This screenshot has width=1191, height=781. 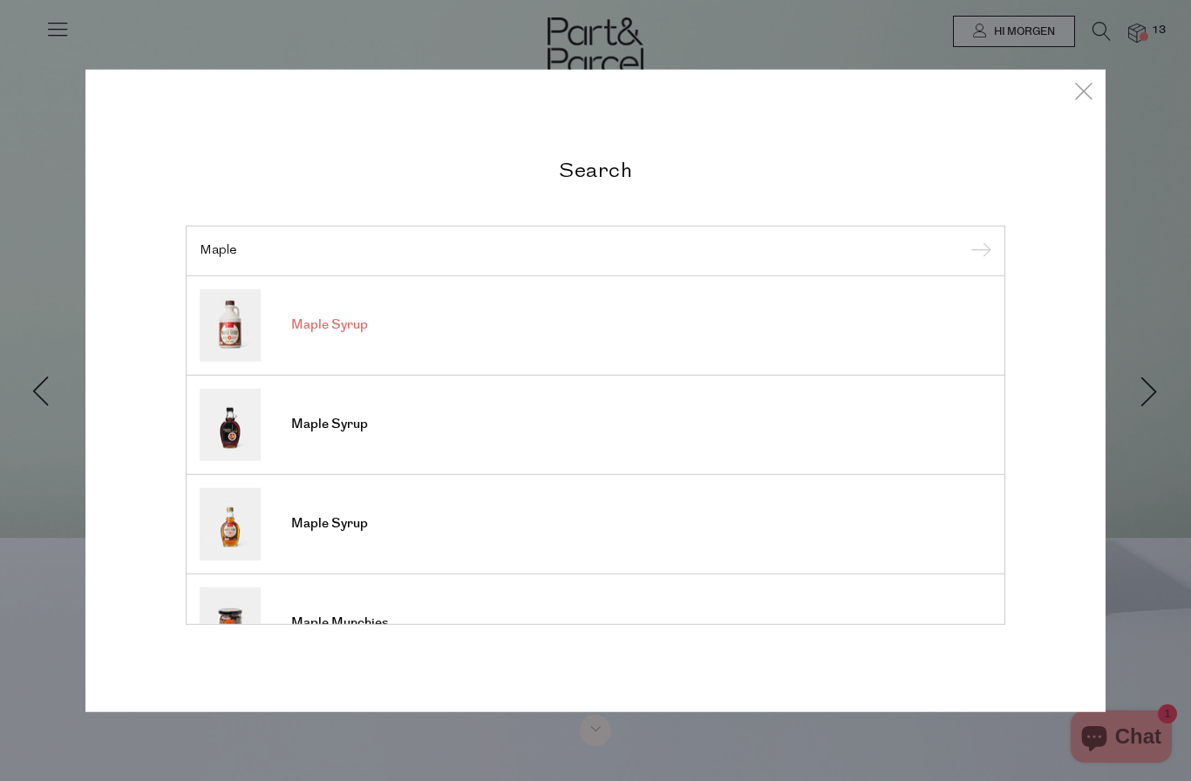 What do you see at coordinates (595, 622) in the screenshot?
I see `a: Maple Munchies` at bounding box center [595, 622].